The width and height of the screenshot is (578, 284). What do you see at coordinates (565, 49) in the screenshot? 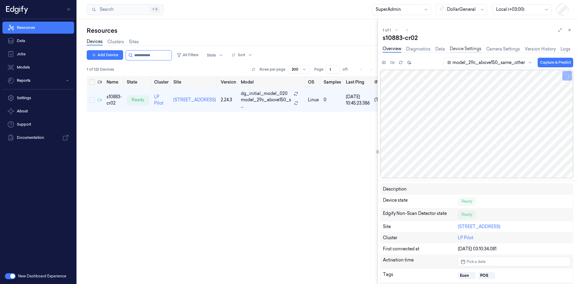
I see `a: Logs` at bounding box center [565, 49].